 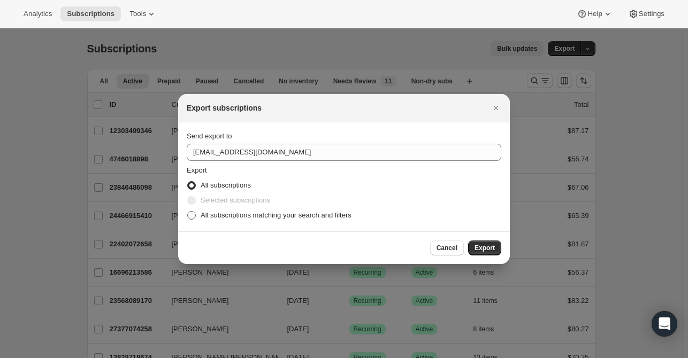 I want to click on button: Cancel, so click(x=447, y=248).